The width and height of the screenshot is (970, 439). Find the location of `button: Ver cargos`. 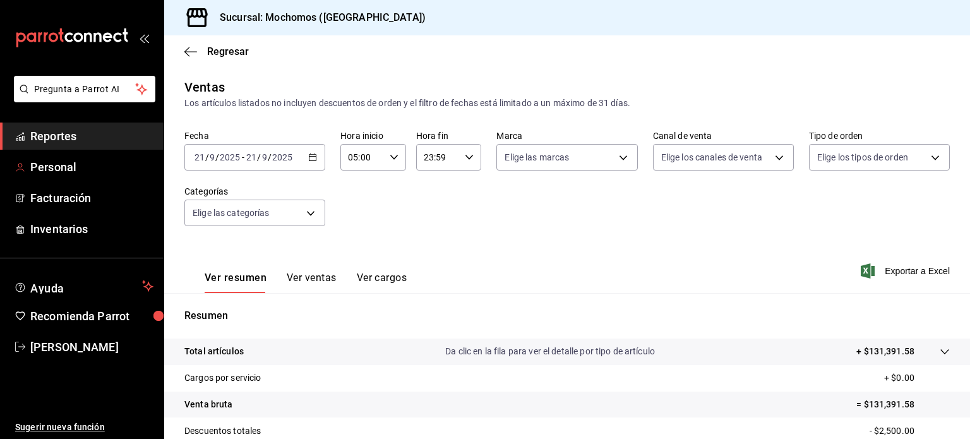

button: Ver cargos is located at coordinates (382, 282).